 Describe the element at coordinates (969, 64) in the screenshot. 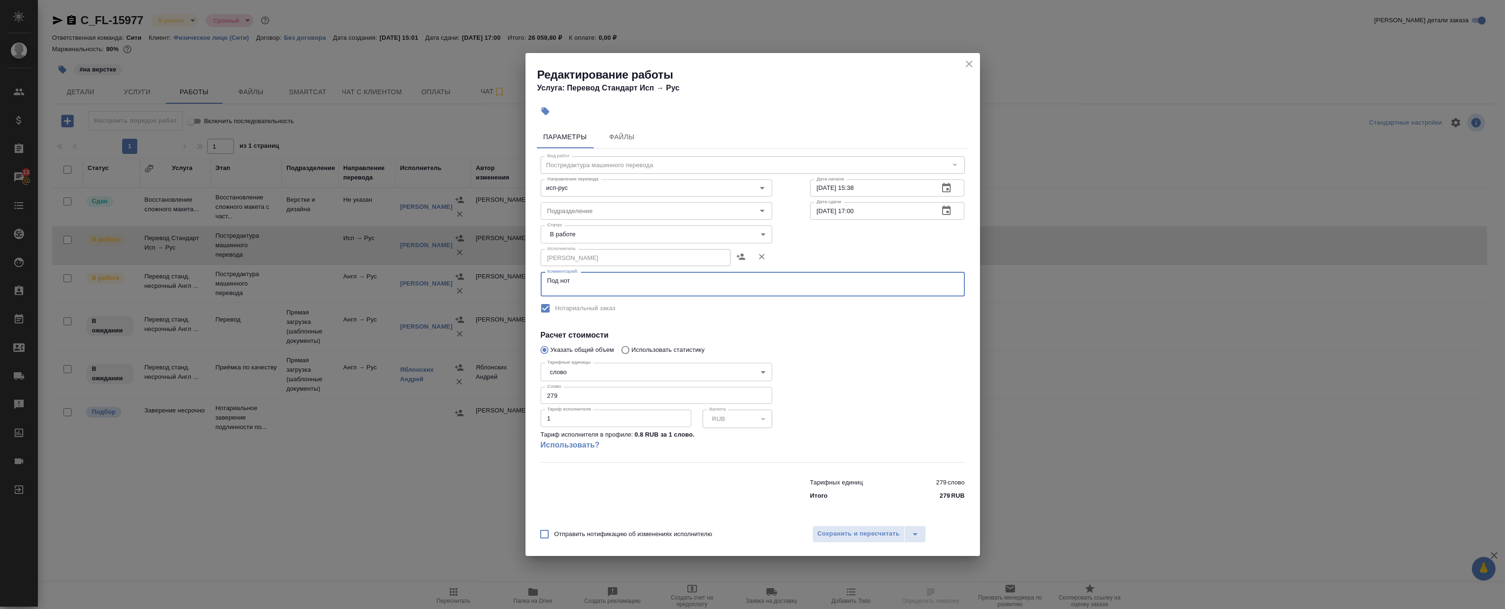

I see `button: close` at that location.